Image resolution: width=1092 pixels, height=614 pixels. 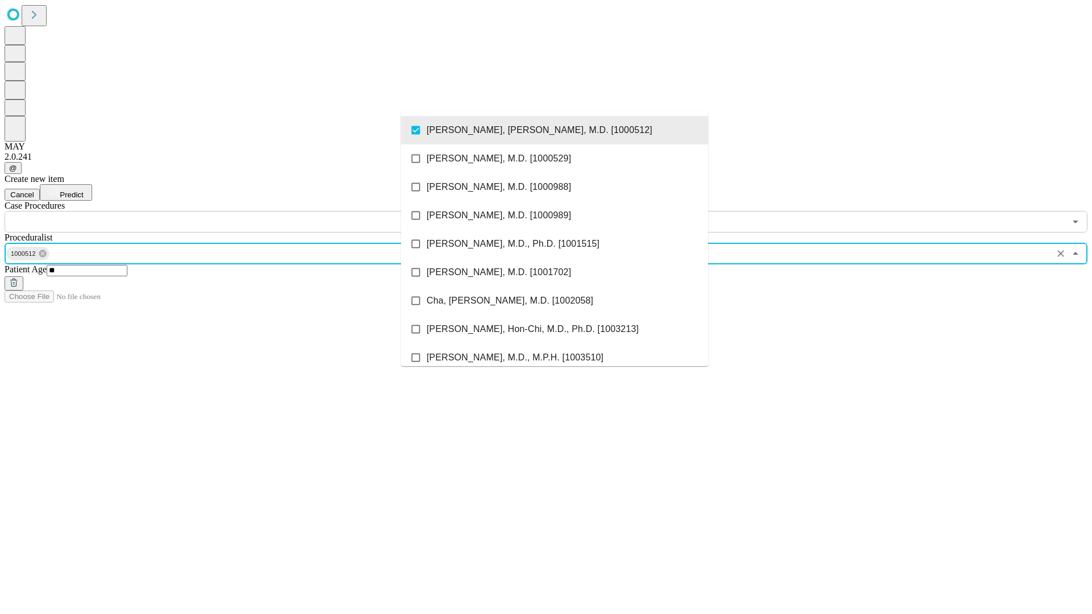 What do you see at coordinates (26, 269) in the screenshot?
I see `span: Patient Age` at bounding box center [26, 269].